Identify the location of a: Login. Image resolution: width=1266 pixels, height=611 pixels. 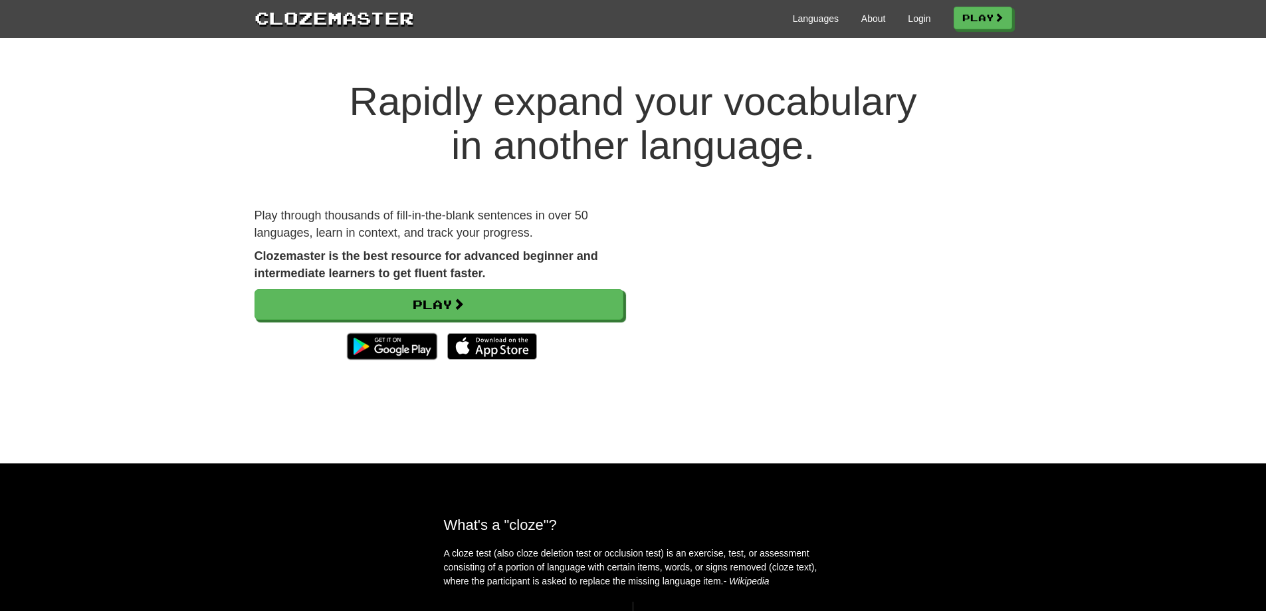
(919, 19).